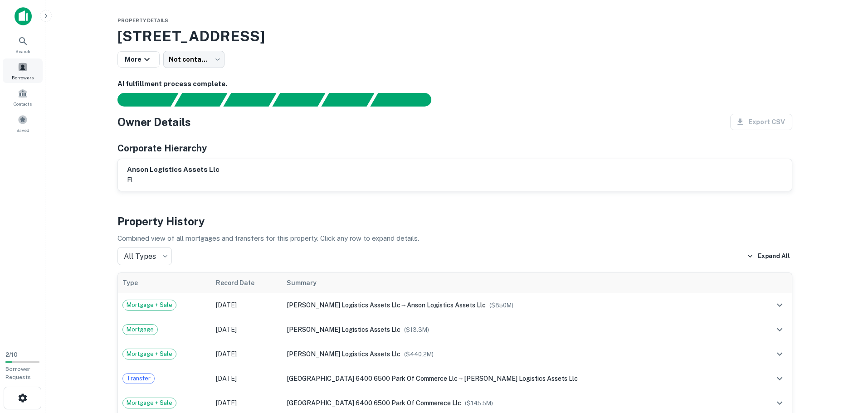  I want to click on span: 2 / 10, so click(11, 355).